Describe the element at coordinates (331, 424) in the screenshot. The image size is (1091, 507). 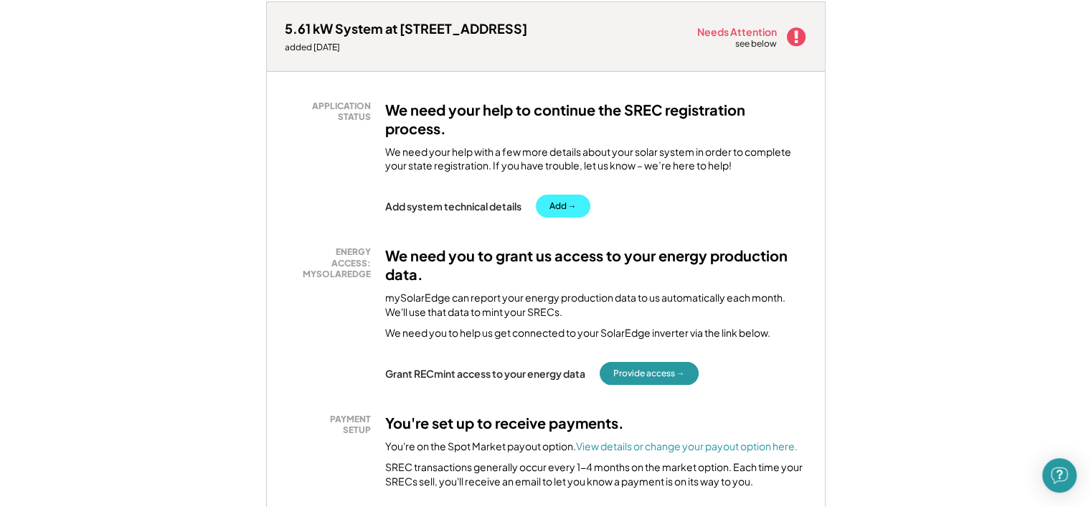
I see `div: PAYMENT SETUP` at that location.